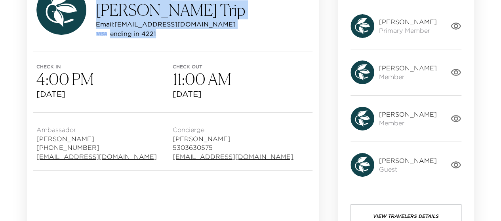  I want to click on span: 5303630575, so click(233, 148).